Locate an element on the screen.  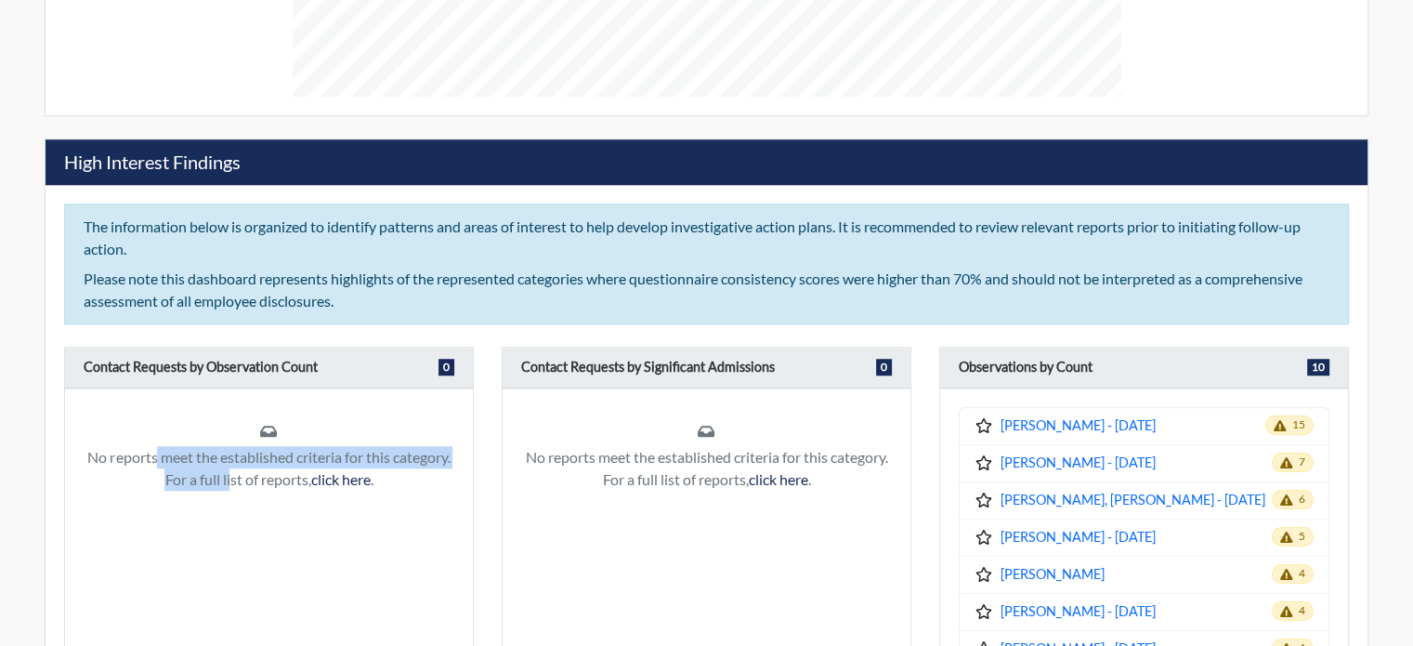
div: The information below is organized to identify patterns and areas of interest to help develop inv... is located at coordinates (706, 238).